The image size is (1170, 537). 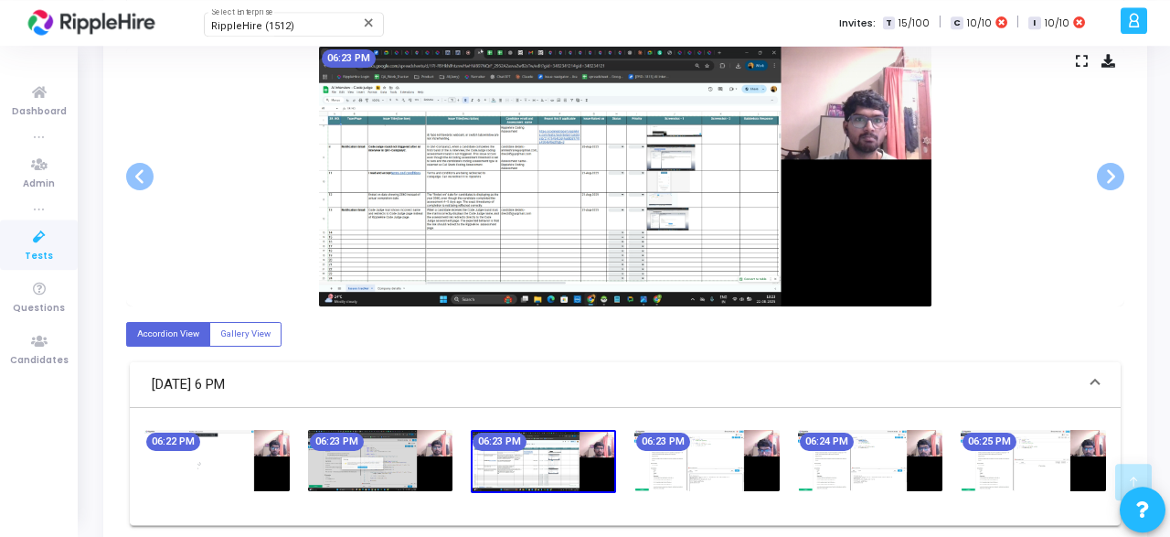 What do you see at coordinates (91, 23) in the screenshot?
I see `img: logo` at bounding box center [91, 23].